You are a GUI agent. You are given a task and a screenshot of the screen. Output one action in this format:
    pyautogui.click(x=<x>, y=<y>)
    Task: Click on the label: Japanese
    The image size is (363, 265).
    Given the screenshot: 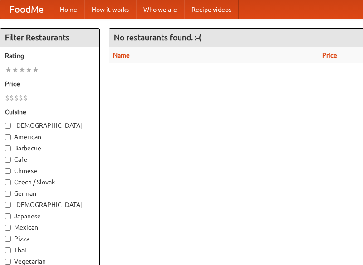 What is the action you would take?
    pyautogui.click(x=50, y=216)
    